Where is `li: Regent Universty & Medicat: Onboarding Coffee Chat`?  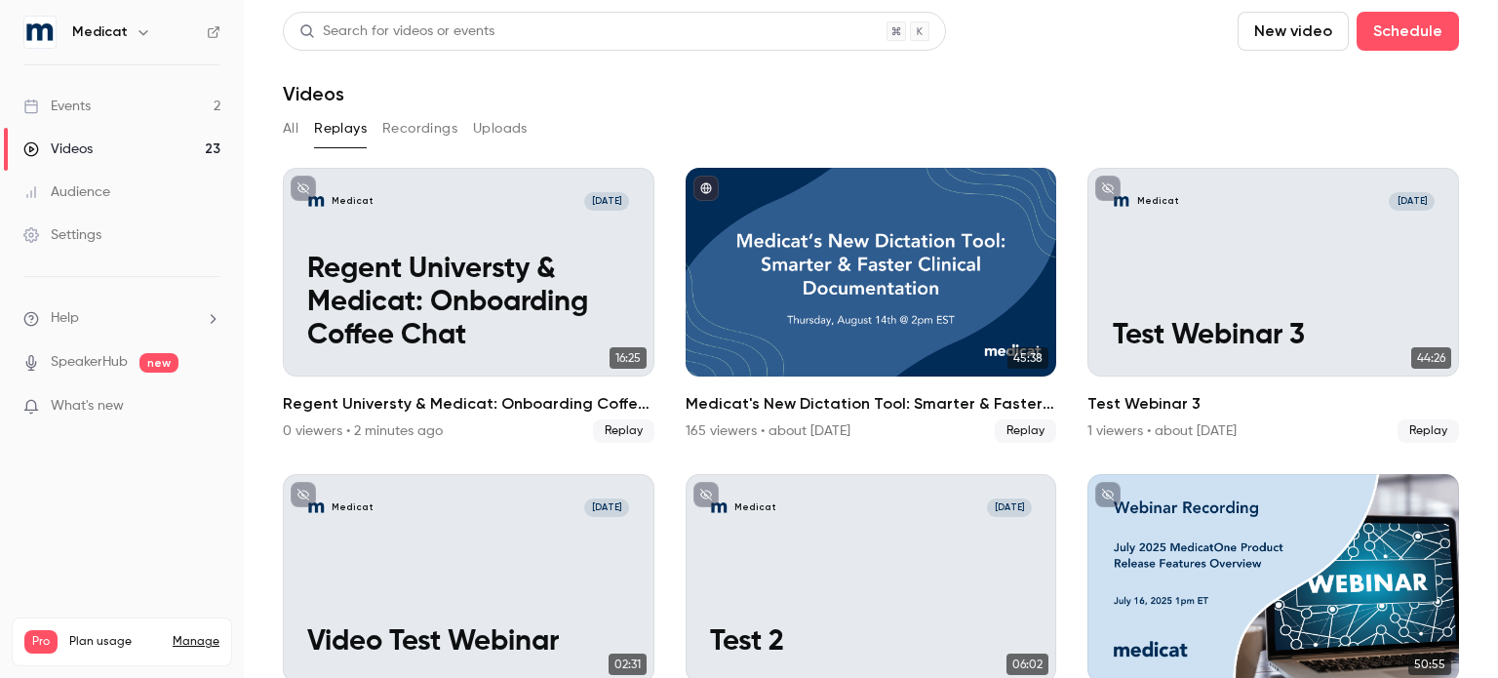 li: Regent Universty & Medicat: Onboarding Coffee Chat is located at coordinates (468, 305).